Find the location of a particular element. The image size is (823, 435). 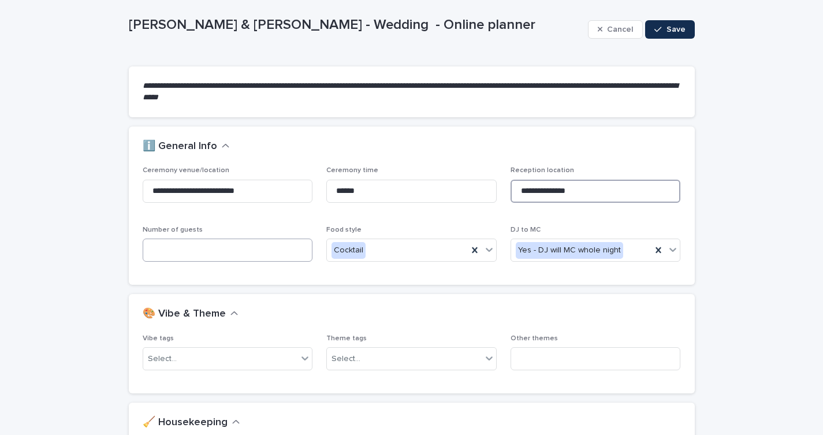

span: Ceremony venue/location is located at coordinates (186, 170).